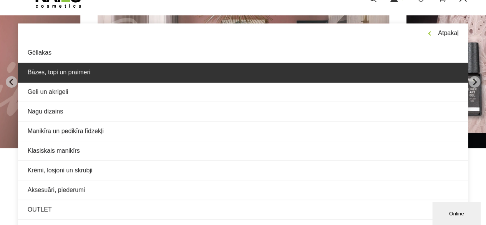 The image size is (486, 225). I want to click on a: Gēllakas, so click(243, 53).